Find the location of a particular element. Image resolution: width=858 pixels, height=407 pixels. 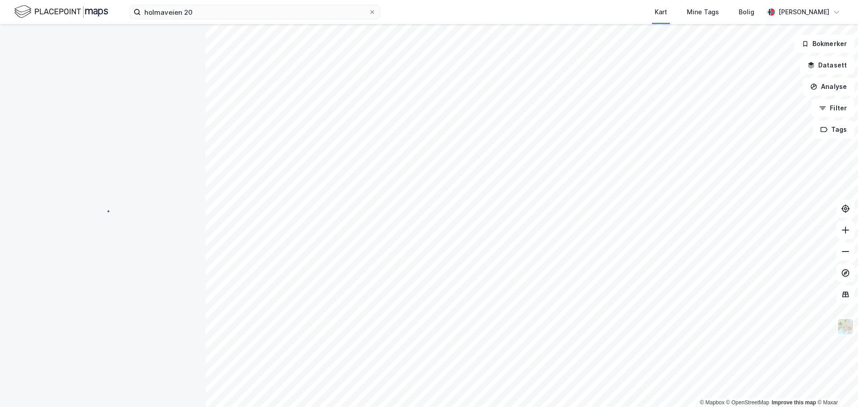

a: Mapbox is located at coordinates (712, 402).